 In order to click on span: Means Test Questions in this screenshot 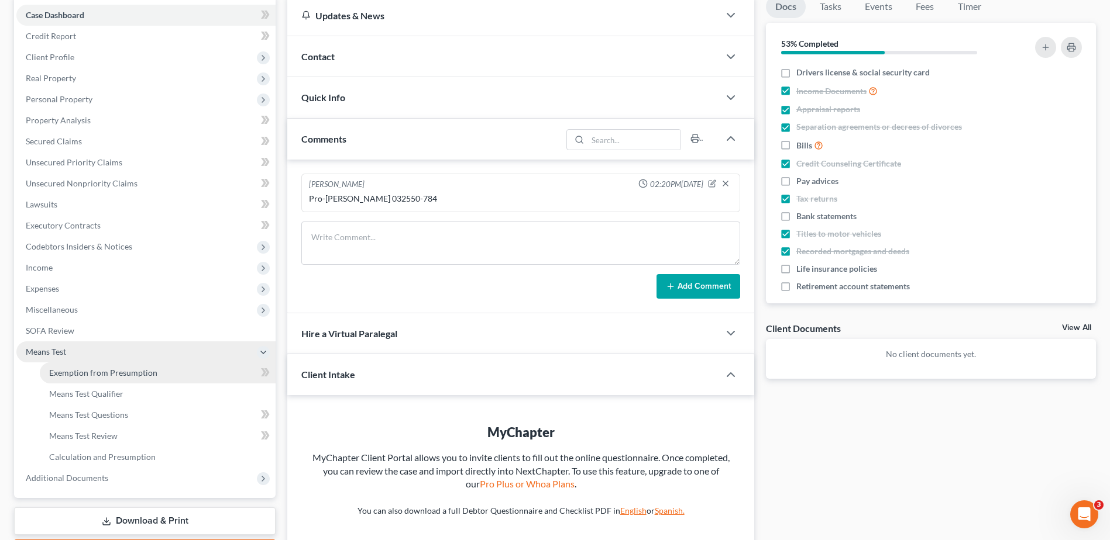, I will do `click(88, 415)`.